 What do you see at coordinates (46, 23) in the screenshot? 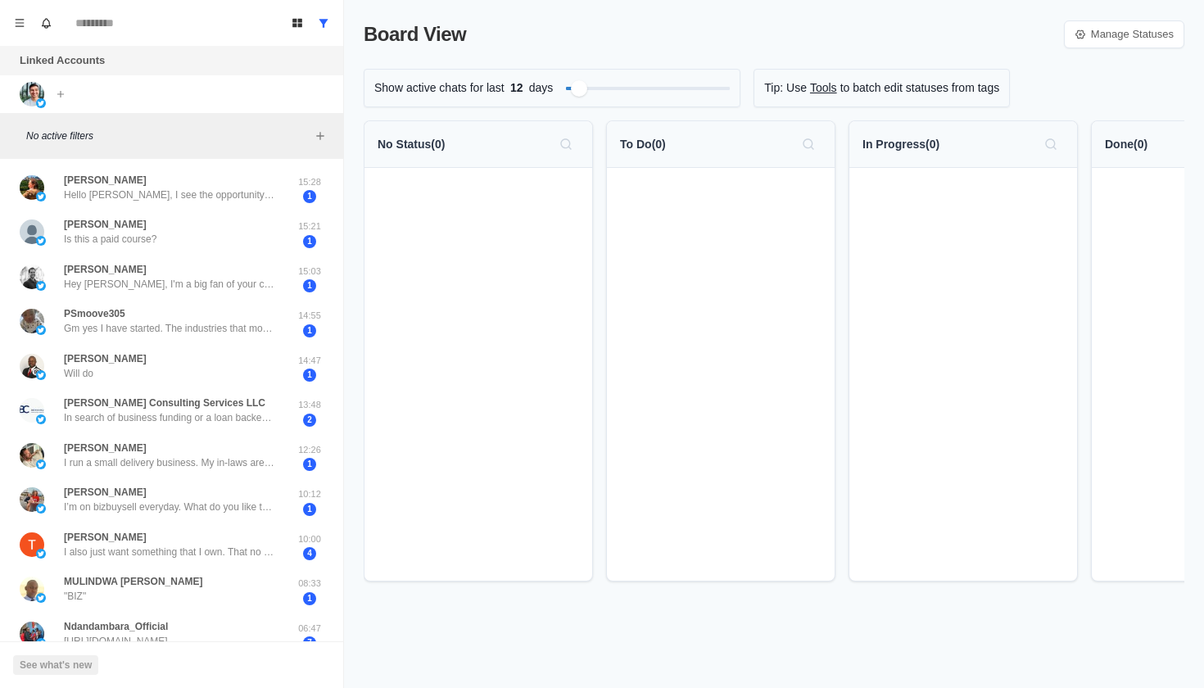
I see `button: Notifications` at bounding box center [46, 23].